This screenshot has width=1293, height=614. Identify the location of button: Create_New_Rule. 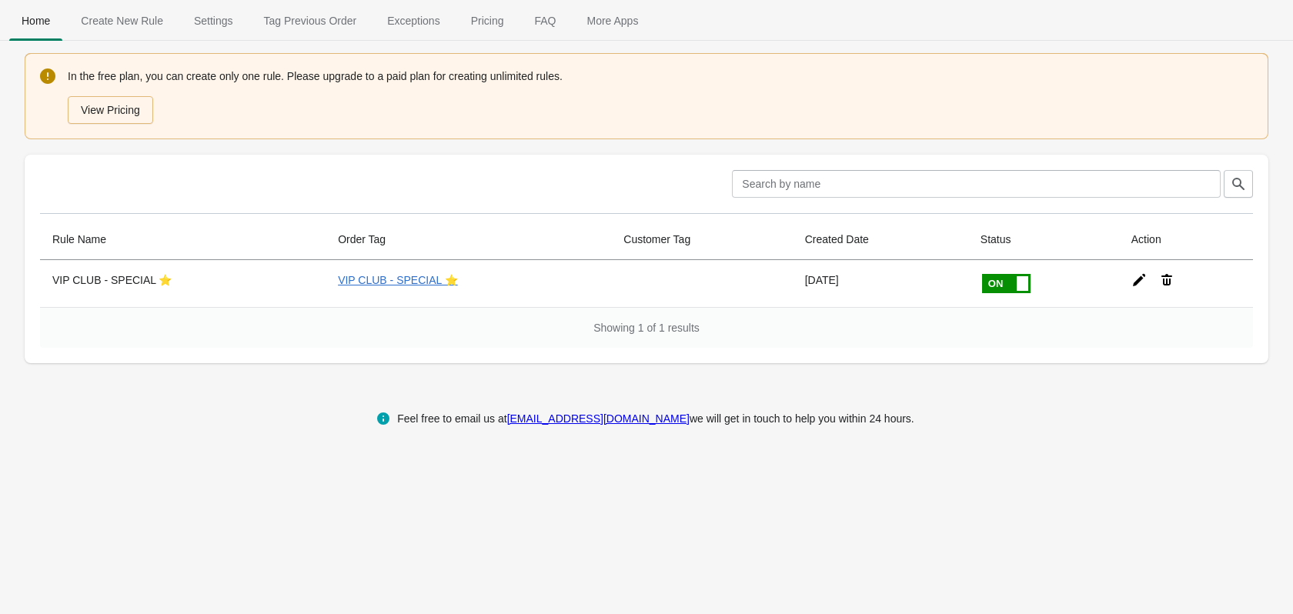
(122, 21).